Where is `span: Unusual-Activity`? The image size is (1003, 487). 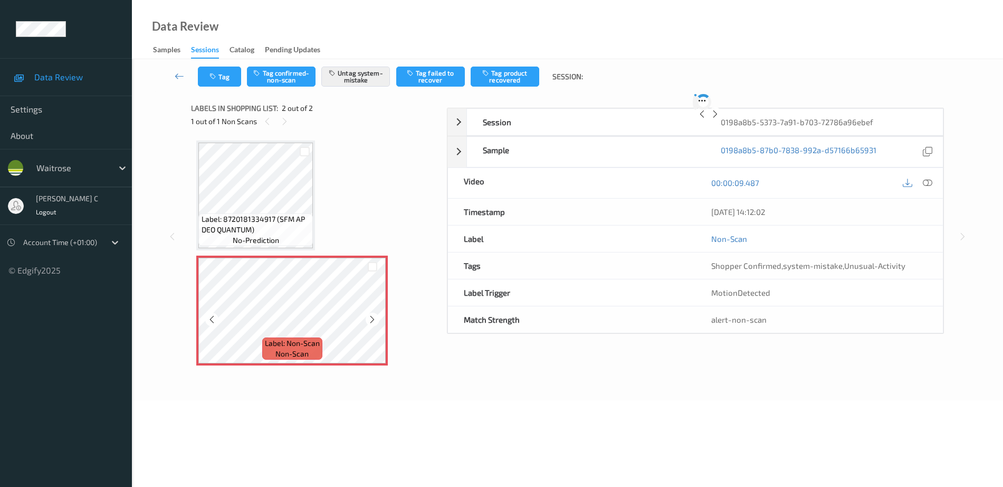 span: Unusual-Activity is located at coordinates (875, 265).